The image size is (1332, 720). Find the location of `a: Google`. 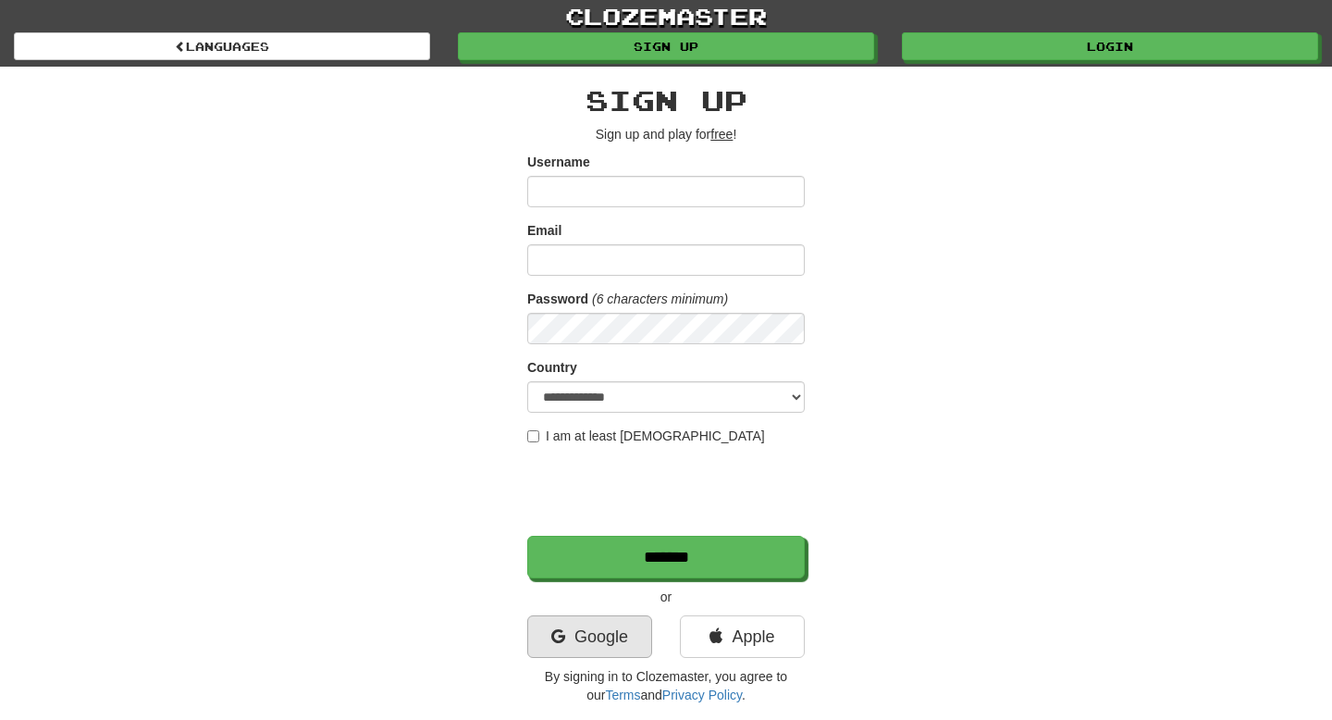

a: Google is located at coordinates (589, 637).